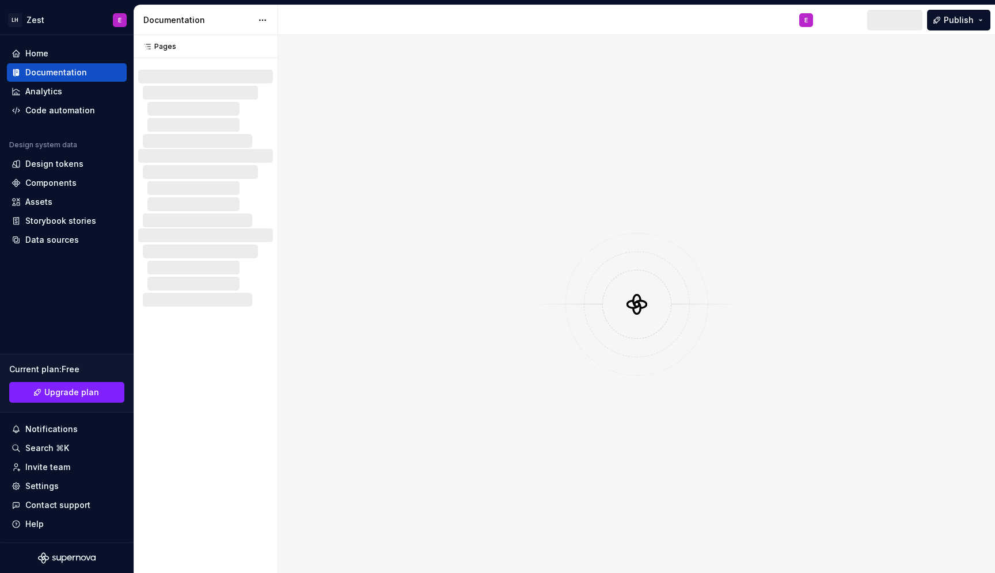 Image resolution: width=995 pixels, height=573 pixels. Describe the element at coordinates (67, 92) in the screenshot. I see `a: Analytics` at that location.